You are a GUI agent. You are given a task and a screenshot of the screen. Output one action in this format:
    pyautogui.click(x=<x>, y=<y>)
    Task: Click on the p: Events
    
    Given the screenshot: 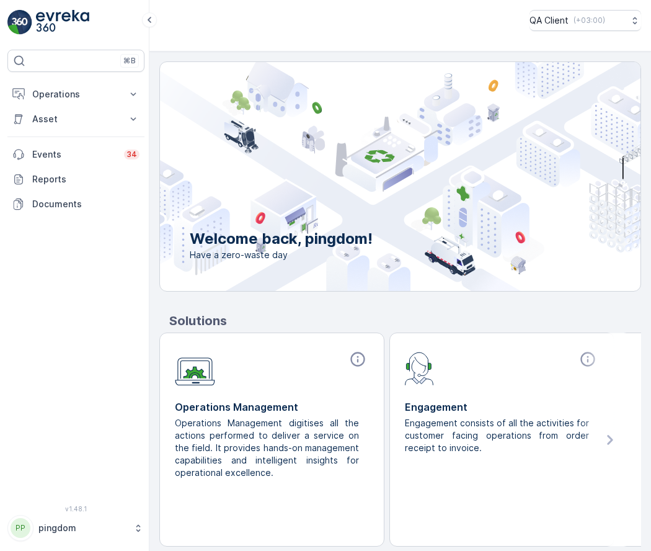 What is the action you would take?
    pyautogui.click(x=74, y=154)
    